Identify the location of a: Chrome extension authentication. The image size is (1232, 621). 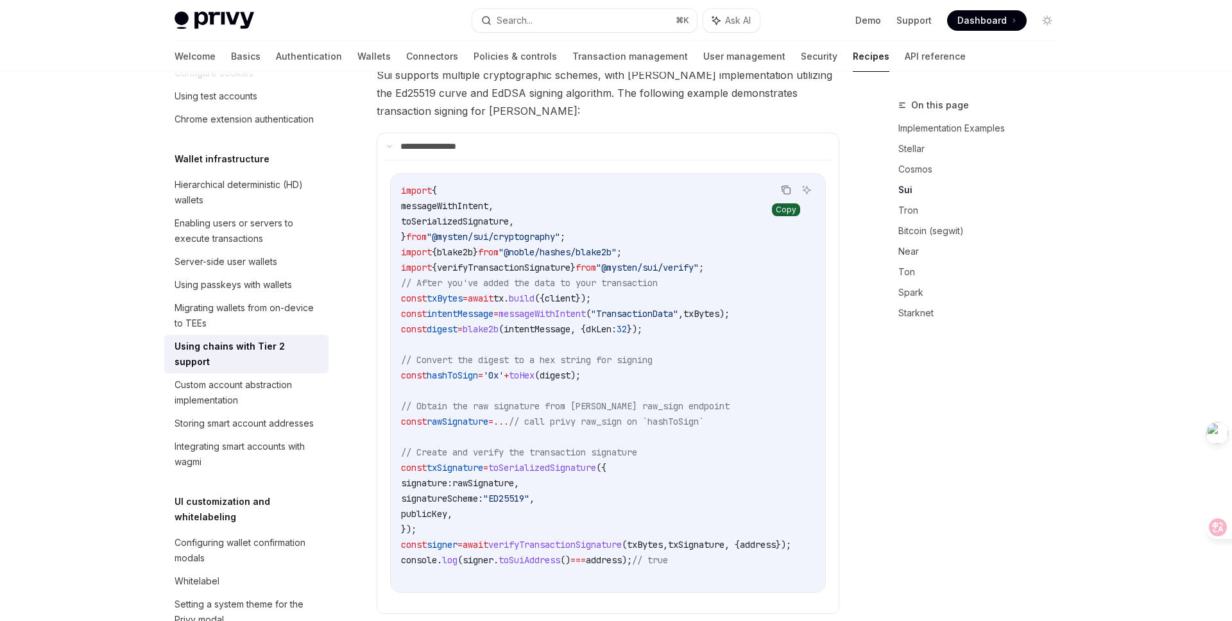
(246, 119).